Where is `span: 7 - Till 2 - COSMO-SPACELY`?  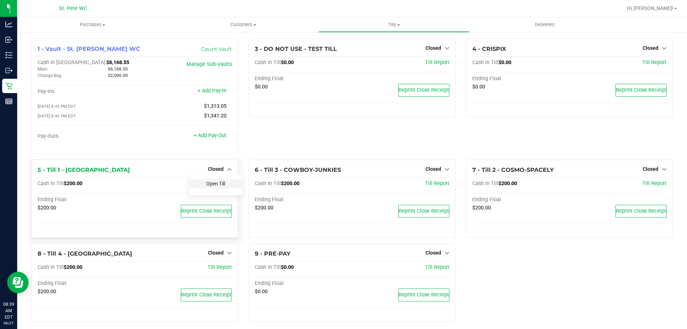
span: 7 - Till 2 - COSMO-SPACELY is located at coordinates (513, 170).